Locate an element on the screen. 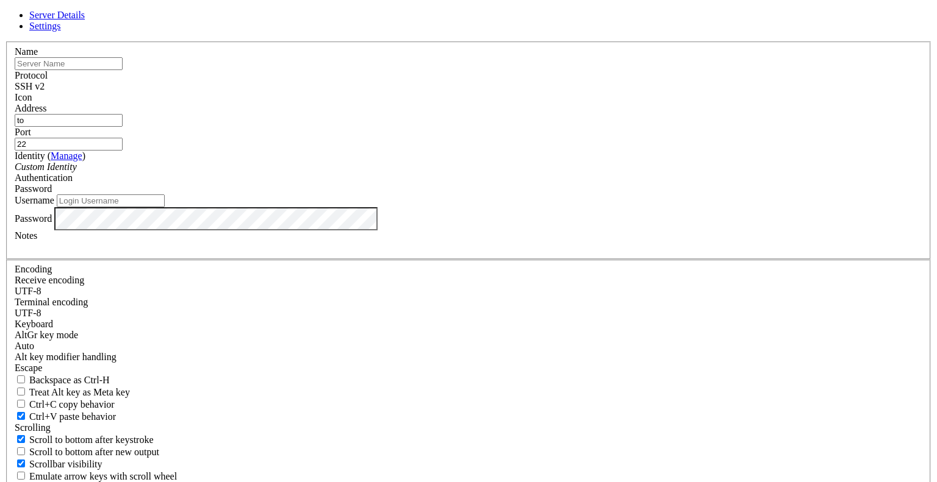  div: Password is located at coordinates (468, 189).